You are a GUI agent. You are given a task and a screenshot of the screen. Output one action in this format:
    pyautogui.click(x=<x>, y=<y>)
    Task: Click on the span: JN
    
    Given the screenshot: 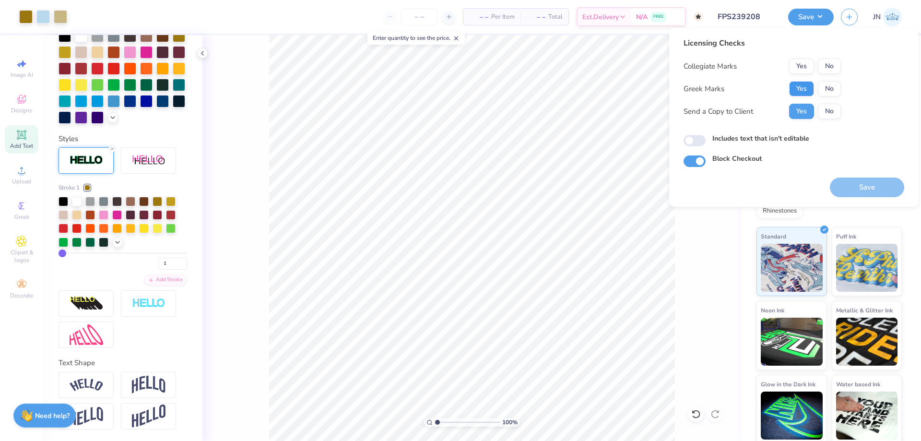 What is the action you would take?
    pyautogui.click(x=877, y=17)
    